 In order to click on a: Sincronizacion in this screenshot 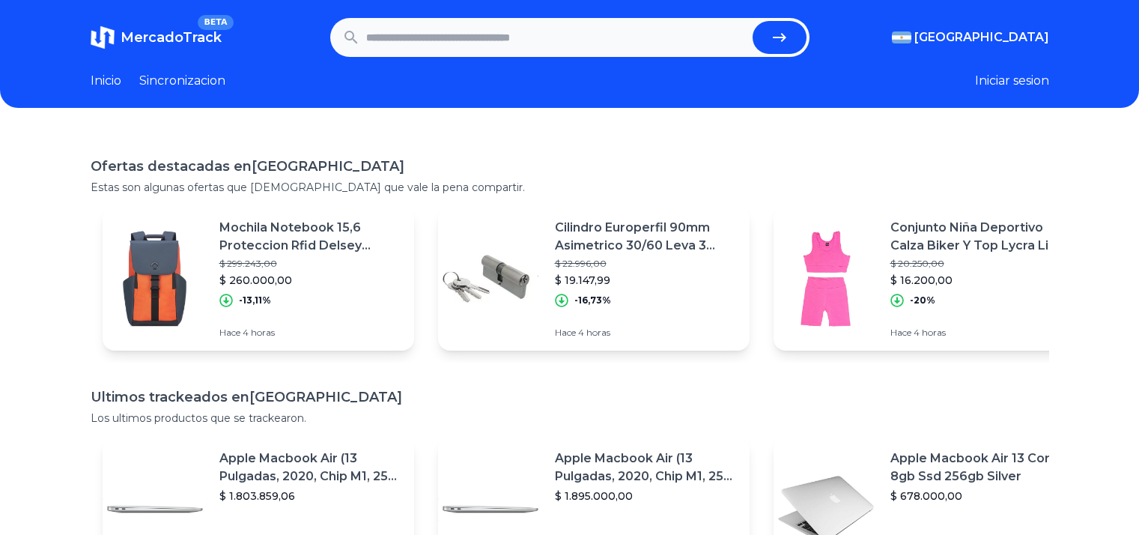, I will do `click(182, 81)`.